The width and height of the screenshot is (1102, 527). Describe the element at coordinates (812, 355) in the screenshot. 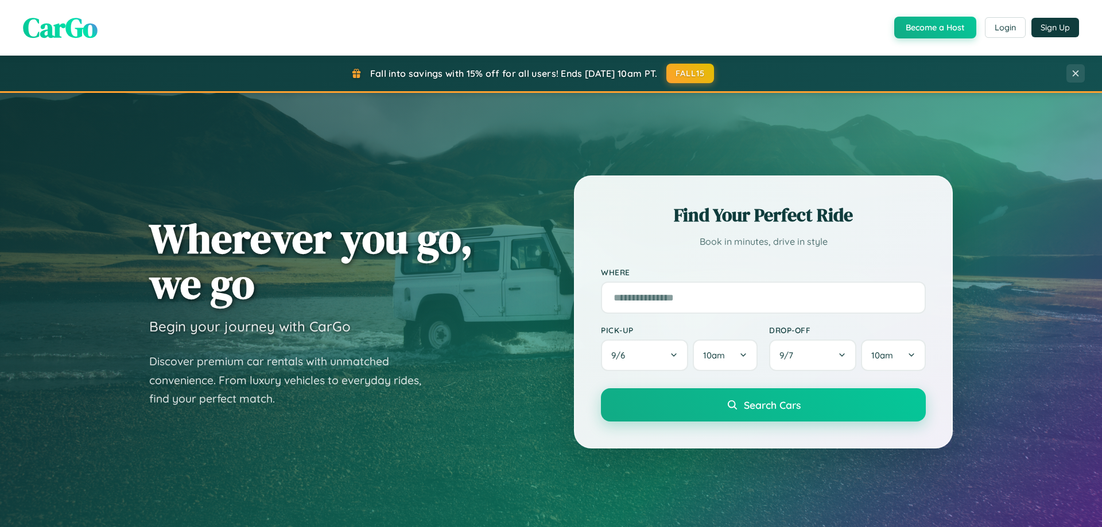

I see `button: 9/7` at that location.